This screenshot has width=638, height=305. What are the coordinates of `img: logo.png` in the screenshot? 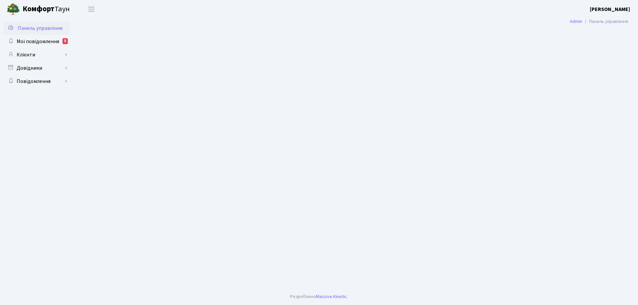 It's located at (13, 9).